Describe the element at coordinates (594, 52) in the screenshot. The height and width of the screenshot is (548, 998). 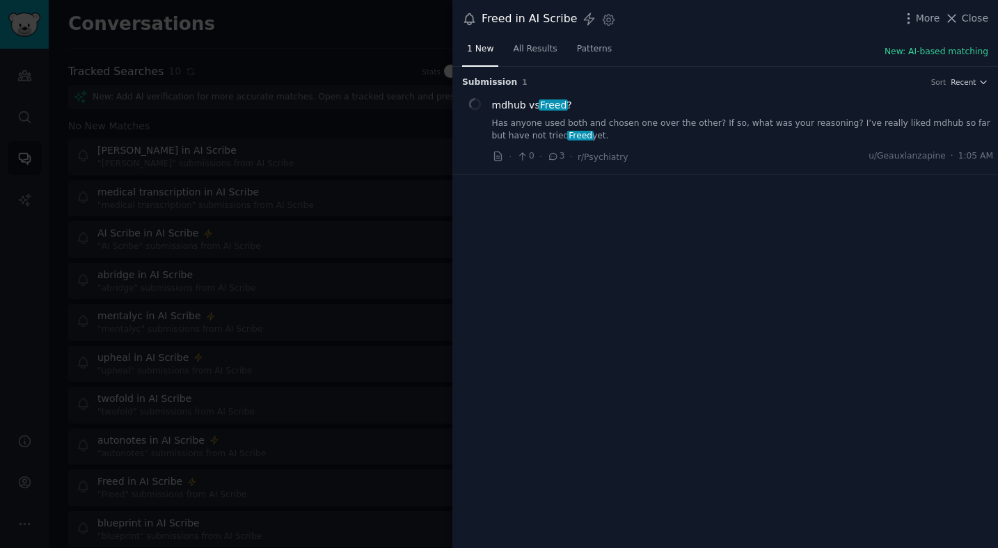
I see `a: Patterns` at that location.